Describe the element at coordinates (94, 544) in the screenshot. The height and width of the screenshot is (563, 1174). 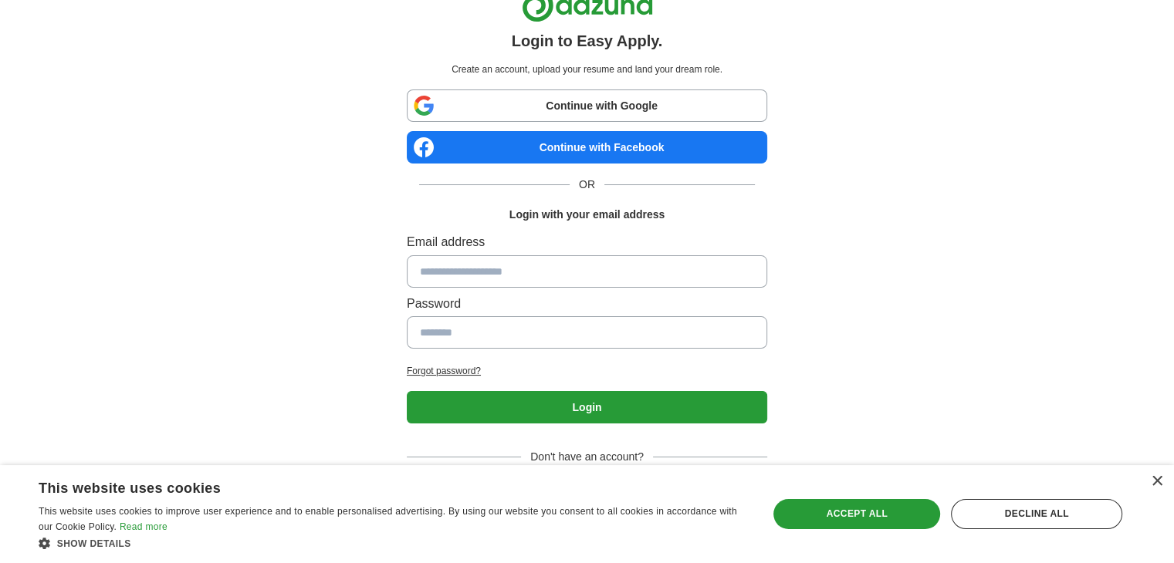
I see `span: Show details` at that location.